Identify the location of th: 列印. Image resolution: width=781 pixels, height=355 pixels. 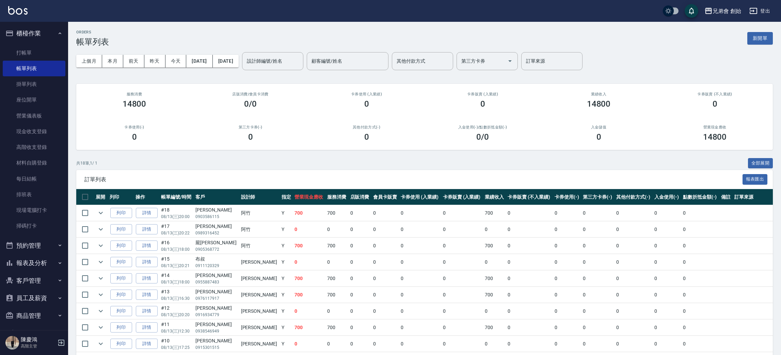
(121, 197).